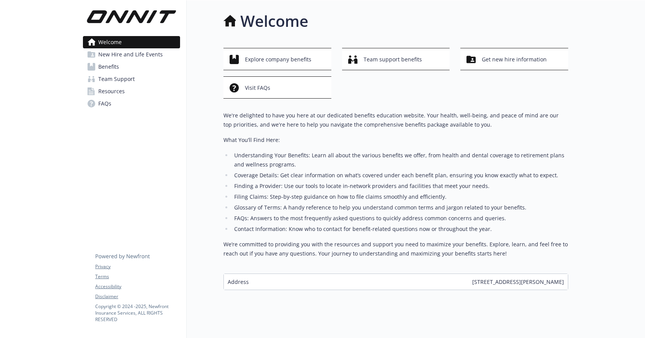 This screenshot has width=645, height=338. I want to click on a: Welcome, so click(131, 42).